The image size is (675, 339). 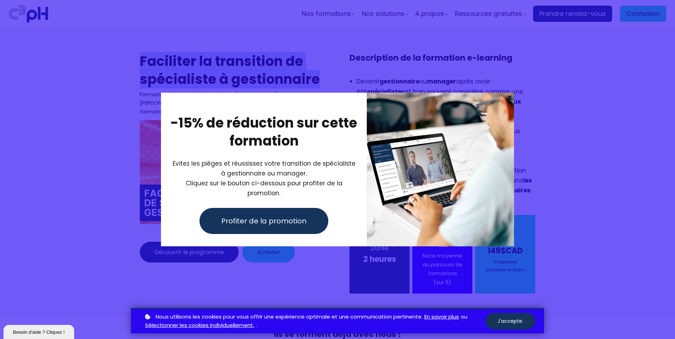 What do you see at coordinates (441, 317) in the screenshot?
I see `a: En savoir plus` at bounding box center [441, 317].